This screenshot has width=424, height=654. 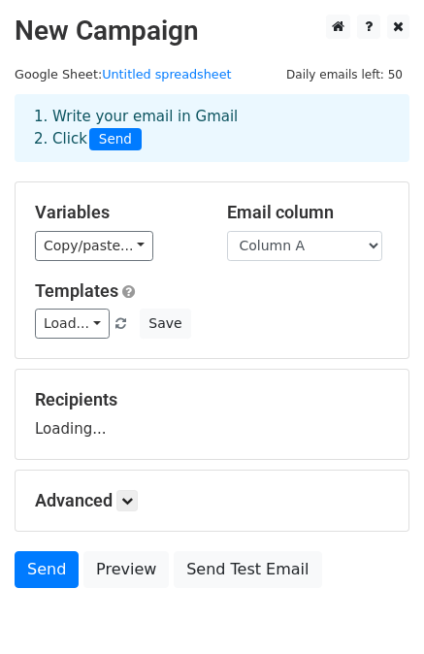 What do you see at coordinates (344, 74) in the screenshot?
I see `a: Daily emails left: 50` at bounding box center [344, 74].